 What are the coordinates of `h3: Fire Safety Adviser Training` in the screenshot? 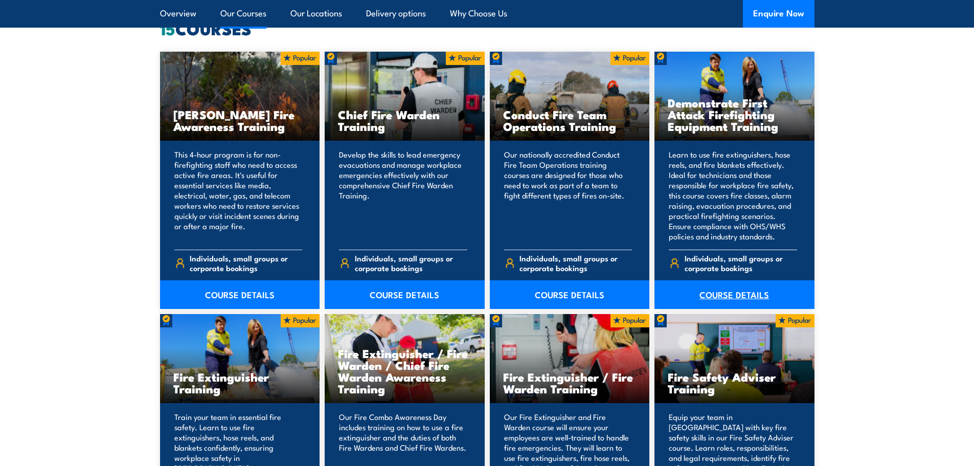 It's located at (734, 382).